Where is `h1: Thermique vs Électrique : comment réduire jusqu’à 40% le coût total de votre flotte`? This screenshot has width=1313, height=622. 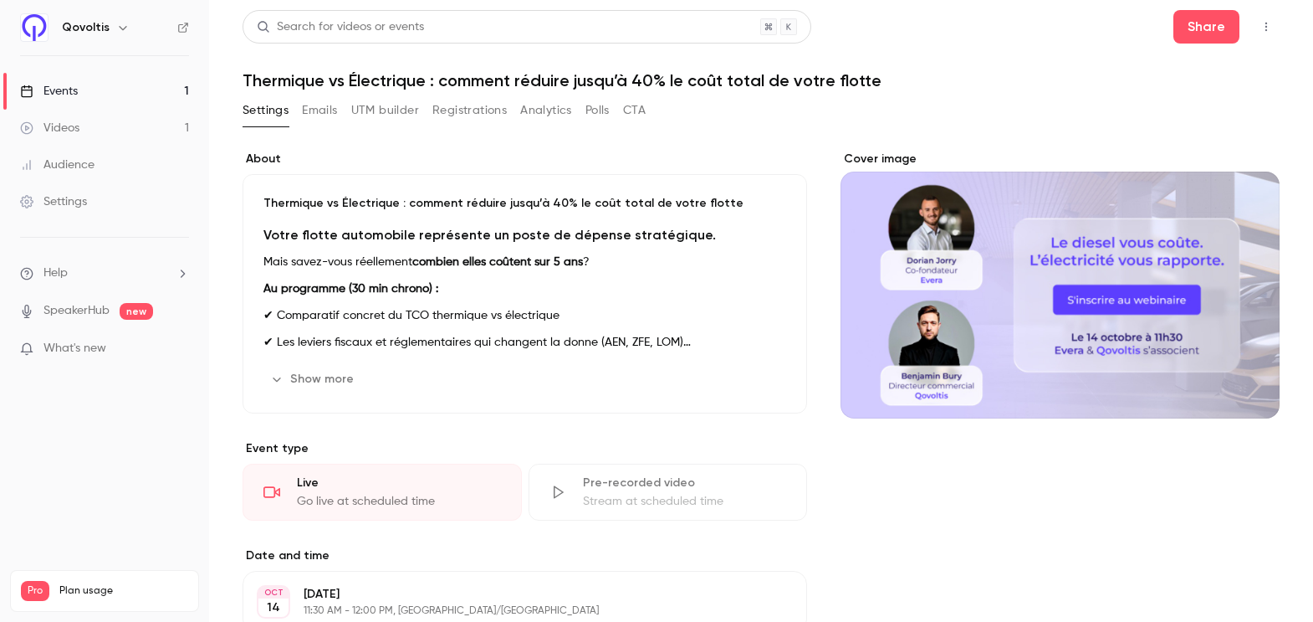 h1: Thermique vs Électrique : comment réduire jusqu’à 40% le coût total de votre flotte is located at coordinates (761, 80).